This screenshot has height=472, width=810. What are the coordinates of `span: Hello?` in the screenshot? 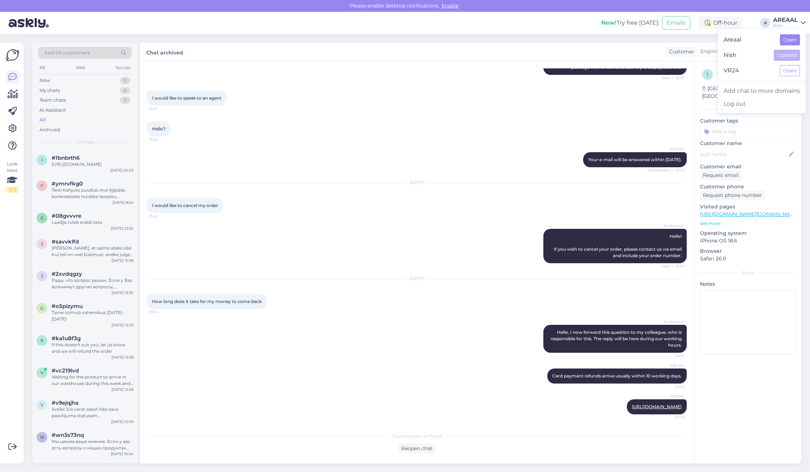 It's located at (159, 129).